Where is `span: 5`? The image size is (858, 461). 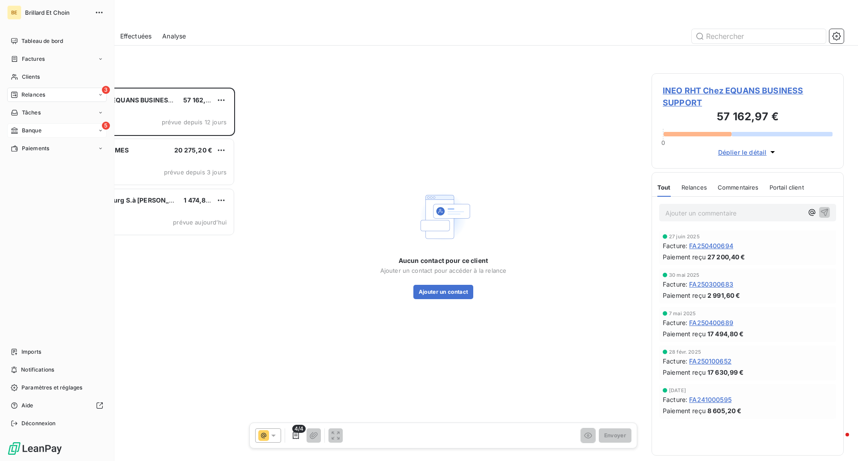 span: 5 is located at coordinates (106, 126).